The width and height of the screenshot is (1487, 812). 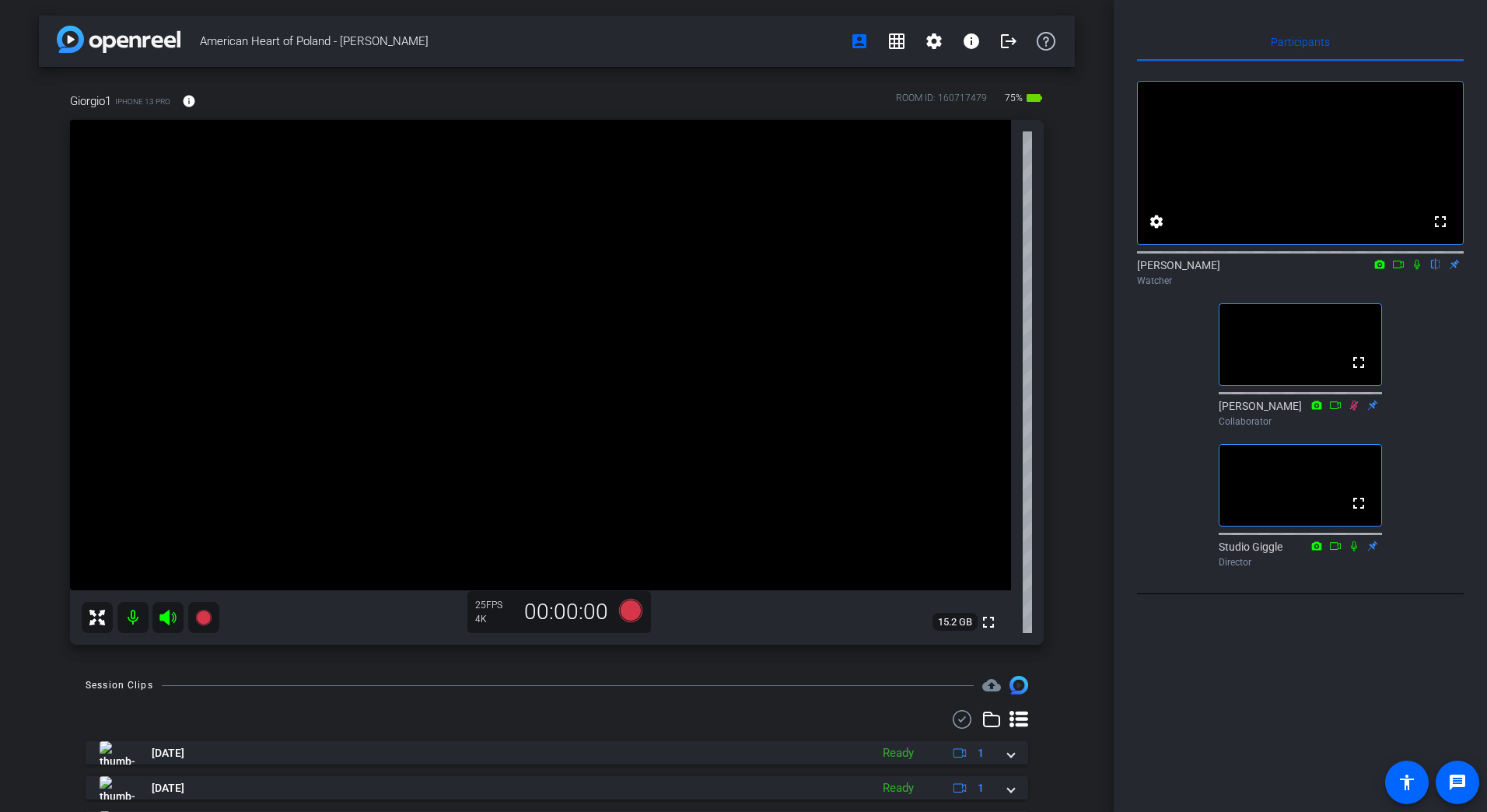 What do you see at coordinates (566, 612) in the screenshot?
I see `div: 00:00:00` at bounding box center [566, 612].